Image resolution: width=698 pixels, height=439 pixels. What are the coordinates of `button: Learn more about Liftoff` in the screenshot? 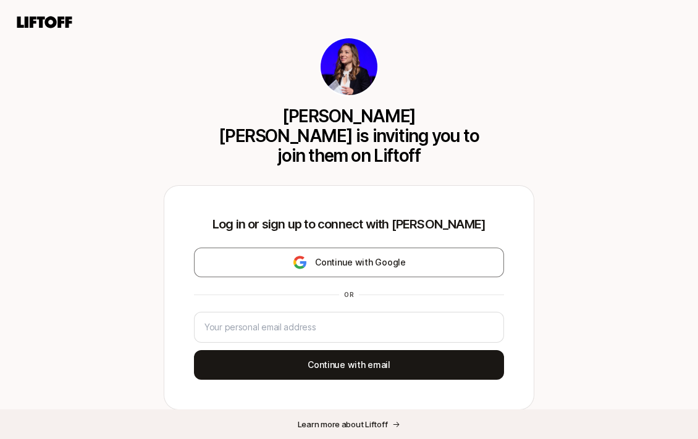 It's located at (349, 425).